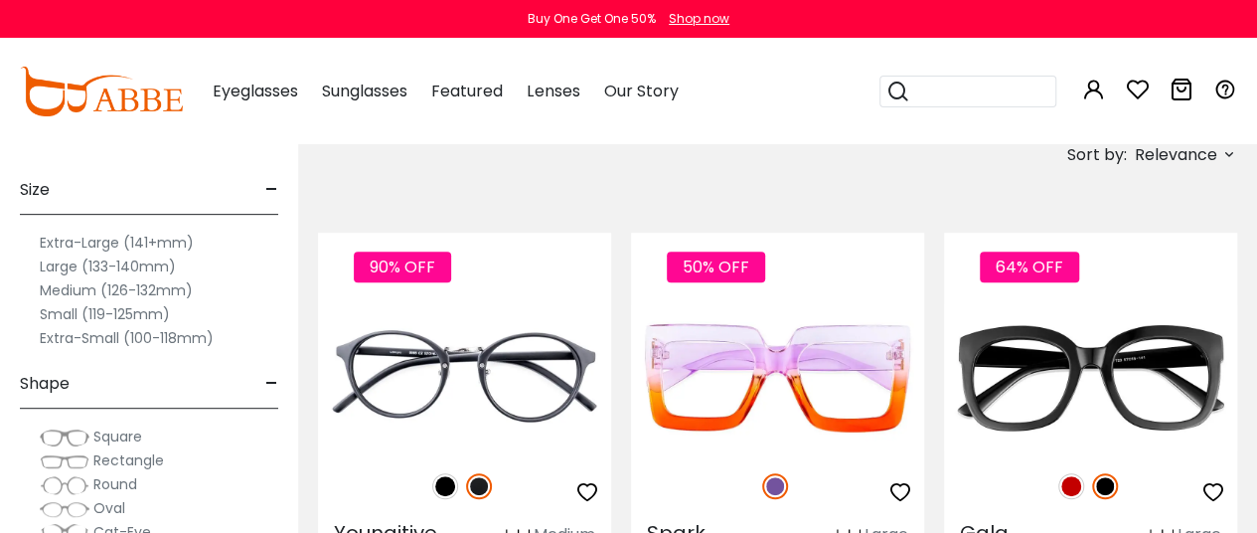 The width and height of the screenshot is (1257, 533). What do you see at coordinates (775, 486) in the screenshot?
I see `img: Purple` at bounding box center [775, 486].